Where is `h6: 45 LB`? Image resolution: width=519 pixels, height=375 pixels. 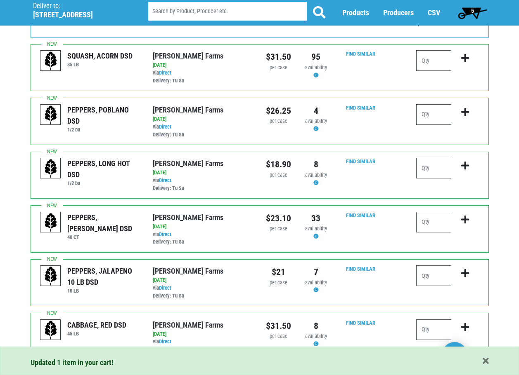 h6: 45 LB is located at coordinates (97, 334).